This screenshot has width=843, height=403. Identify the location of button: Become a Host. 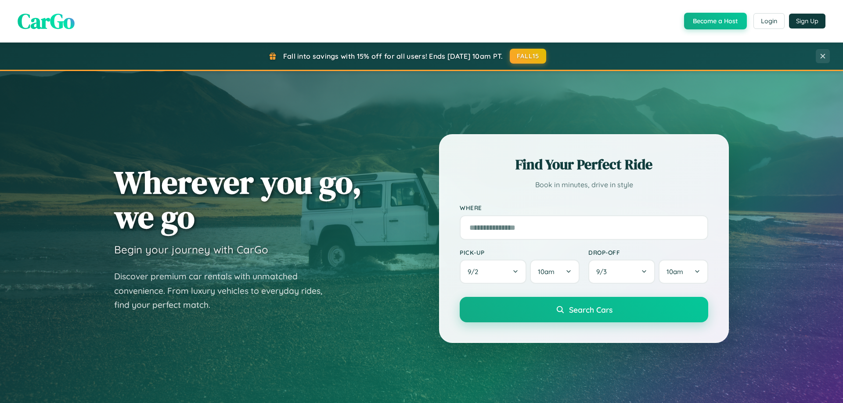
(715, 21).